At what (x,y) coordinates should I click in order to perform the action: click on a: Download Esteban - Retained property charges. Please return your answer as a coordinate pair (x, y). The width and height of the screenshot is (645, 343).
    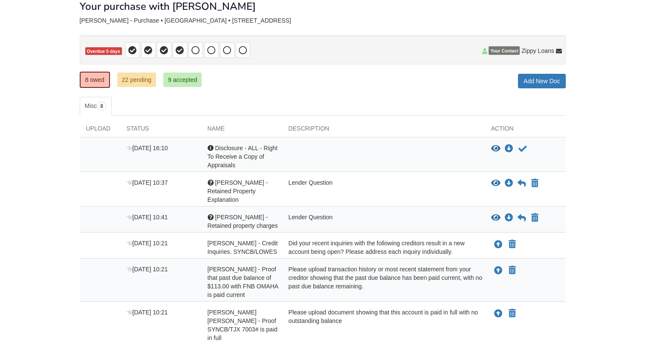
    Looking at the image, I should click on (509, 218).